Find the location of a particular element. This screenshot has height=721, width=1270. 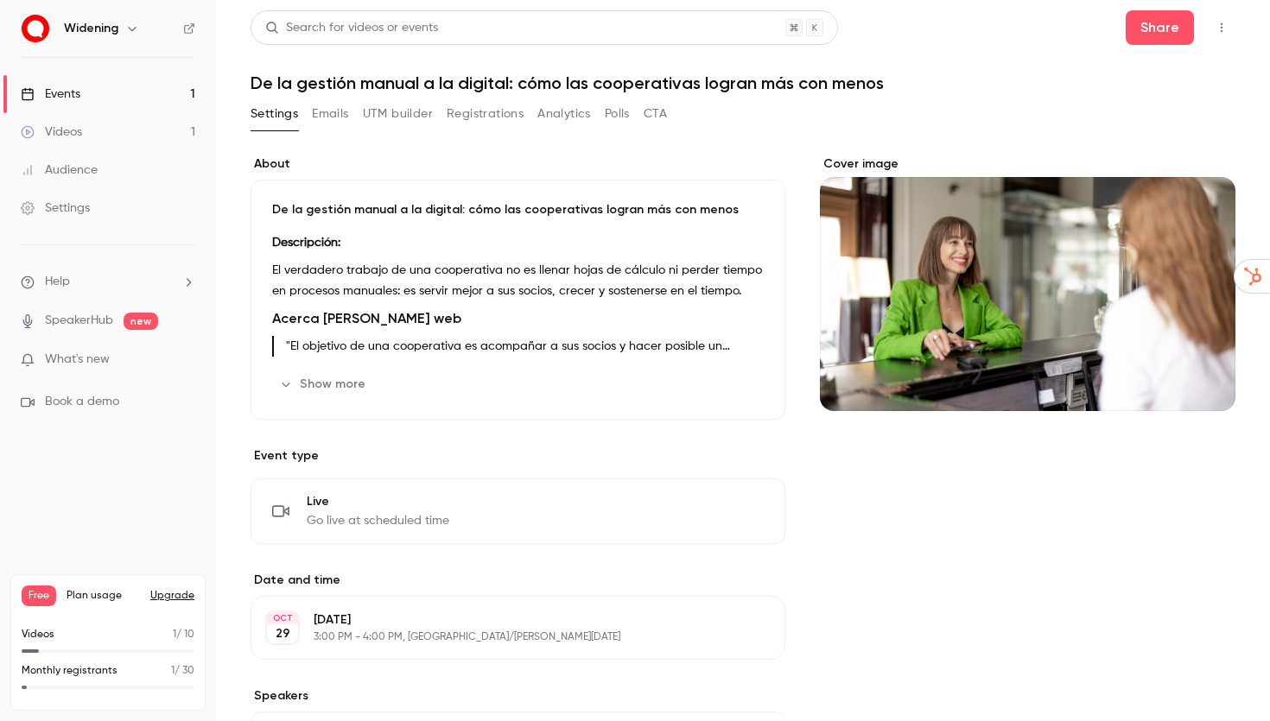

label: Date and time is located at coordinates (517, 580).